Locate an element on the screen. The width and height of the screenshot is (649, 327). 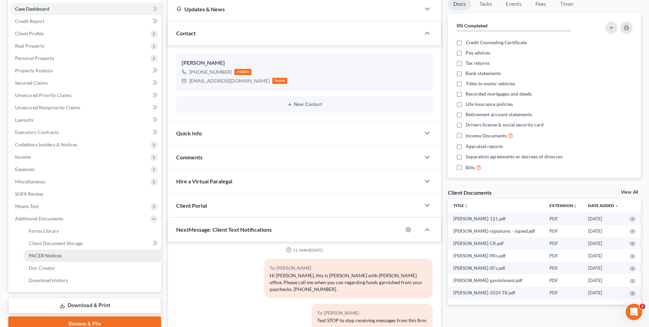
span: Hire a Virtual Paralegal is located at coordinates (204, 181).